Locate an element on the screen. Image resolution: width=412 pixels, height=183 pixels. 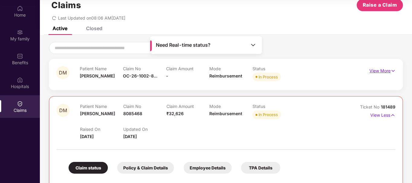
p: Raised On is located at coordinates (101, 129).